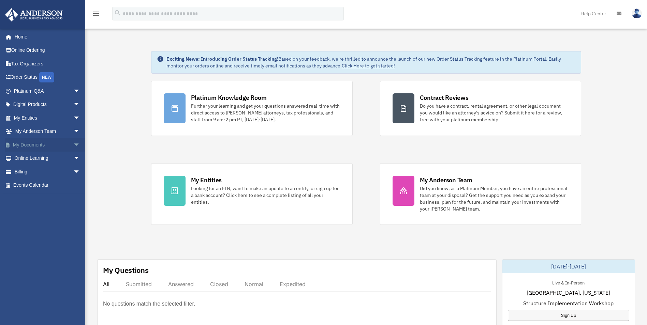 This screenshot has width=647, height=325. What do you see at coordinates (96, 14) in the screenshot?
I see `i: menu` at bounding box center [96, 14].